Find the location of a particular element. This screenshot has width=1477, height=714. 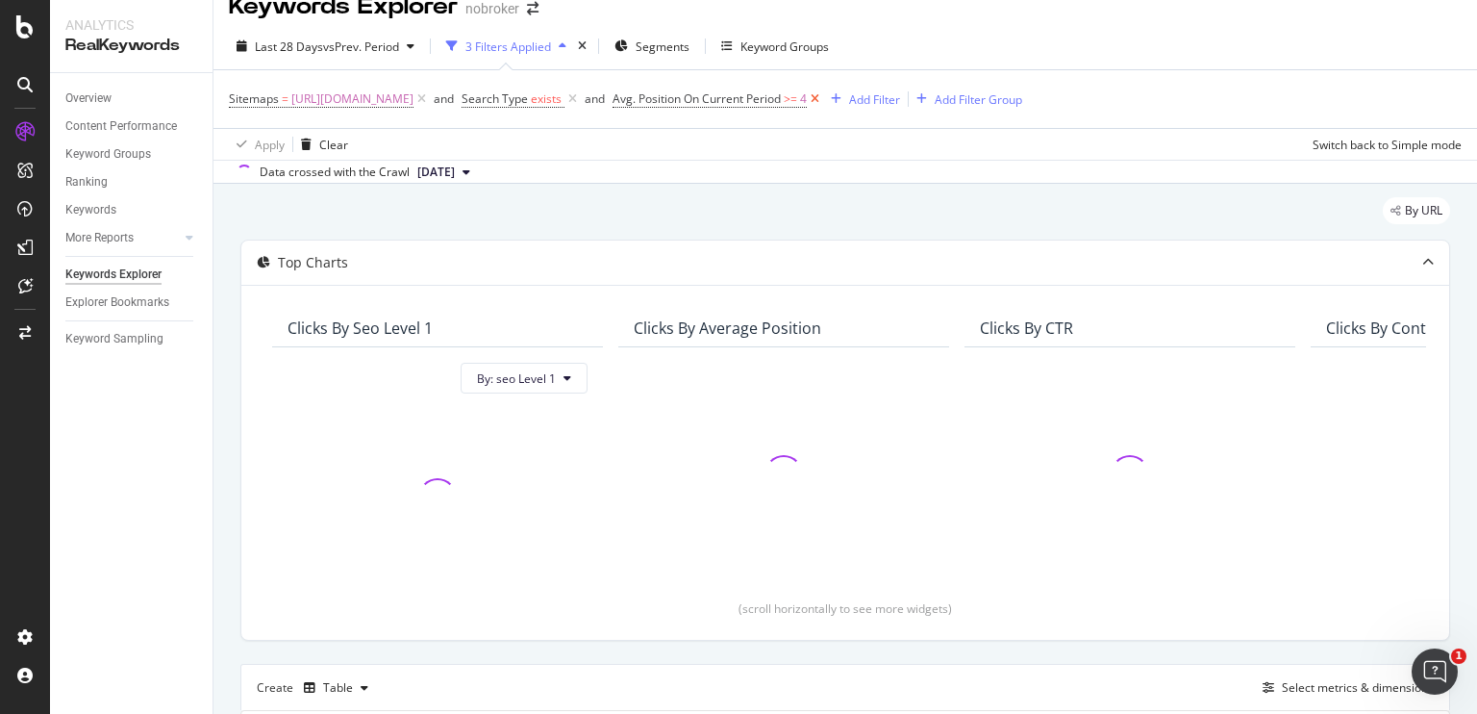

span: Avg. Position On Current Period is located at coordinates (696, 98).